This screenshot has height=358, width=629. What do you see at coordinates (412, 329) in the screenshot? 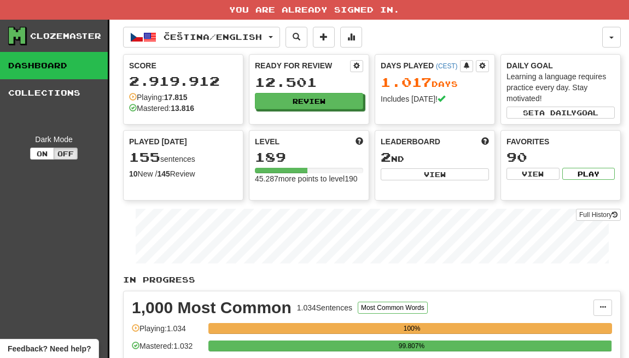
I see `div: 100%` at bounding box center [412, 329].